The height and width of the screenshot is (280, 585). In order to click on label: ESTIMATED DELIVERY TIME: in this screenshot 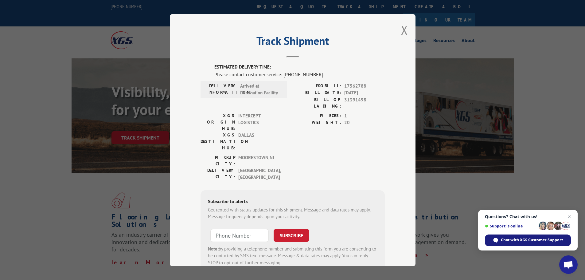, I will do `click(299, 67)`.